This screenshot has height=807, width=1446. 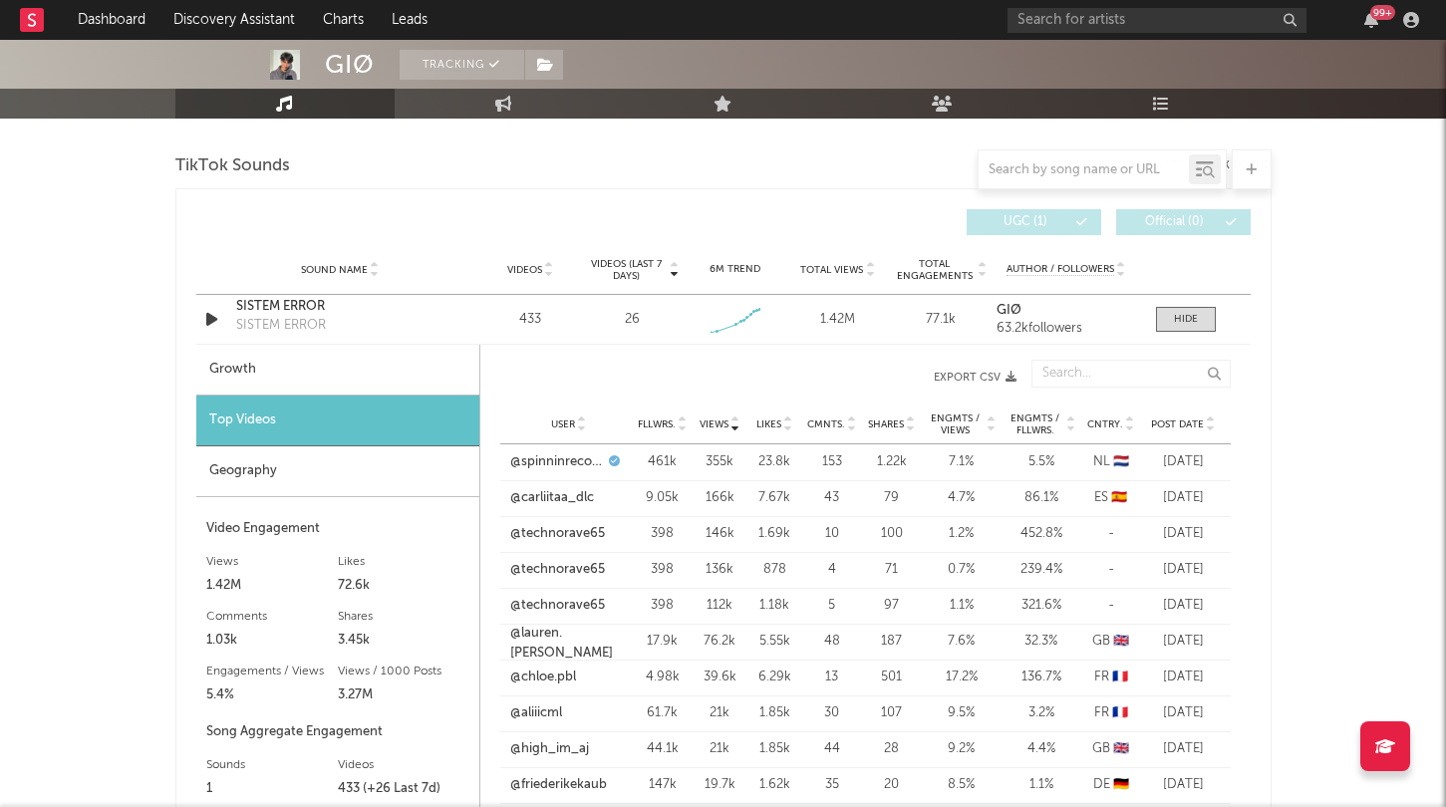 What do you see at coordinates (1042, 642) in the screenshot?
I see `div: 32.3 %` at bounding box center [1042, 642].